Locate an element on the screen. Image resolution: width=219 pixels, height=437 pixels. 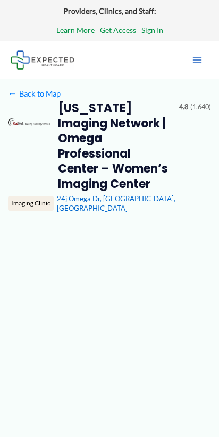
a: Get Access is located at coordinates (118, 30).